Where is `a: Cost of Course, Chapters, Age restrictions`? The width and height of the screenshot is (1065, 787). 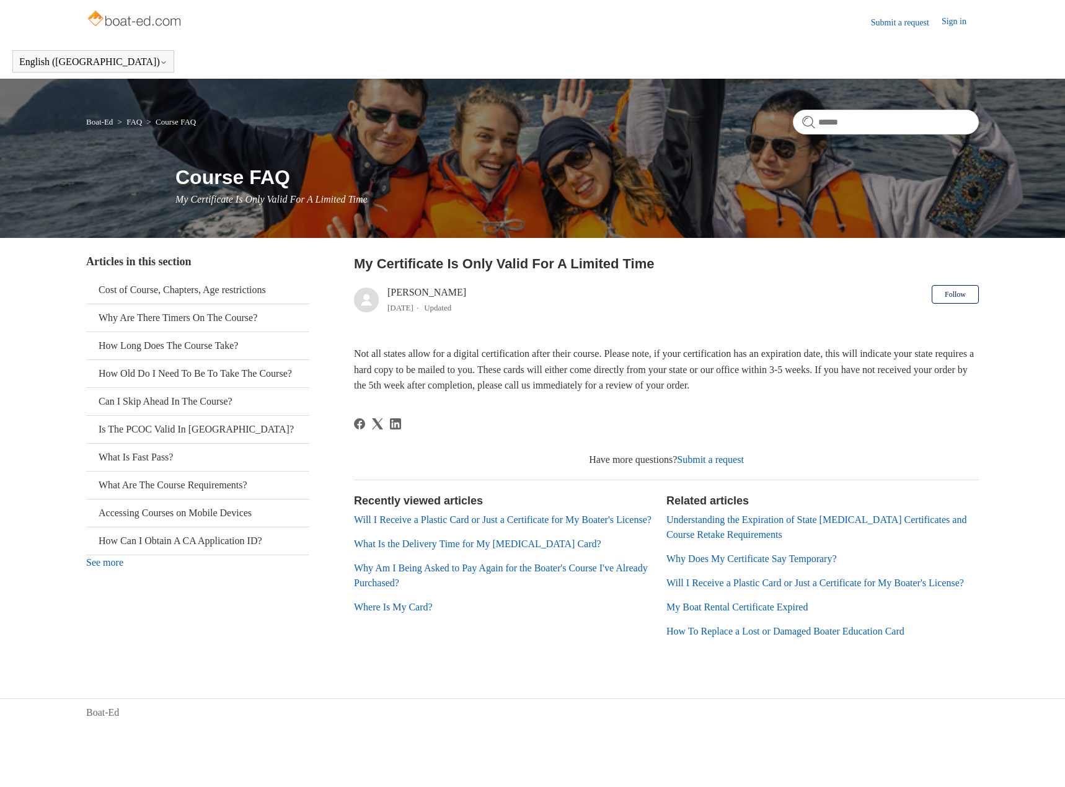
a: Cost of Course, Chapters, Age restrictions is located at coordinates (198, 290).